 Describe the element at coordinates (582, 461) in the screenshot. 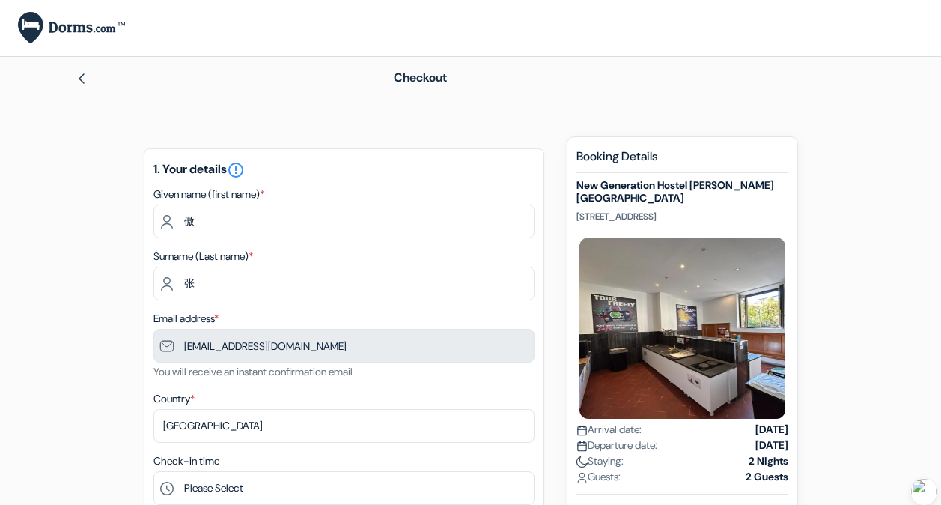

I see `img: moon.svg` at that location.